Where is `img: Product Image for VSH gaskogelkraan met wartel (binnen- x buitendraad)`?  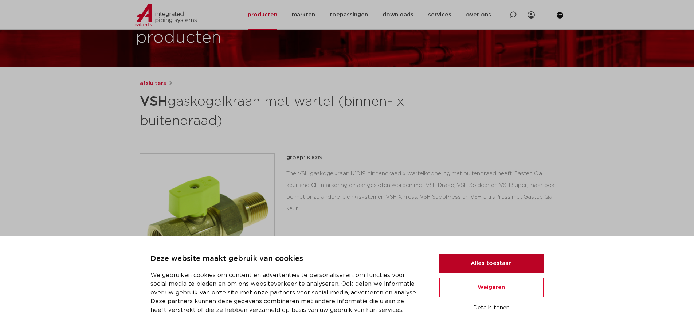 img: Product Image for VSH gaskogelkraan met wartel (binnen- x buitendraad) is located at coordinates (207, 221).